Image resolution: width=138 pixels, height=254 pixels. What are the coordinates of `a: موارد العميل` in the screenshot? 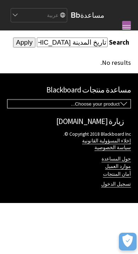 It's located at (118, 166).